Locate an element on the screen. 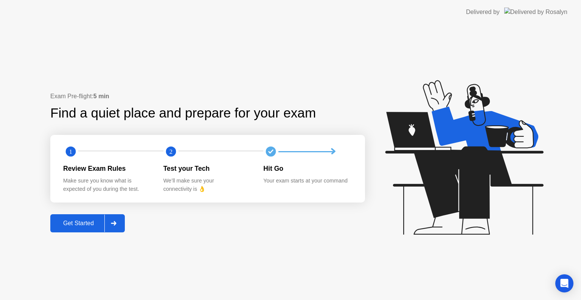 The height and width of the screenshot is (300, 581). div: Make sure you know what is expected of you during the test. is located at coordinates (107, 185).